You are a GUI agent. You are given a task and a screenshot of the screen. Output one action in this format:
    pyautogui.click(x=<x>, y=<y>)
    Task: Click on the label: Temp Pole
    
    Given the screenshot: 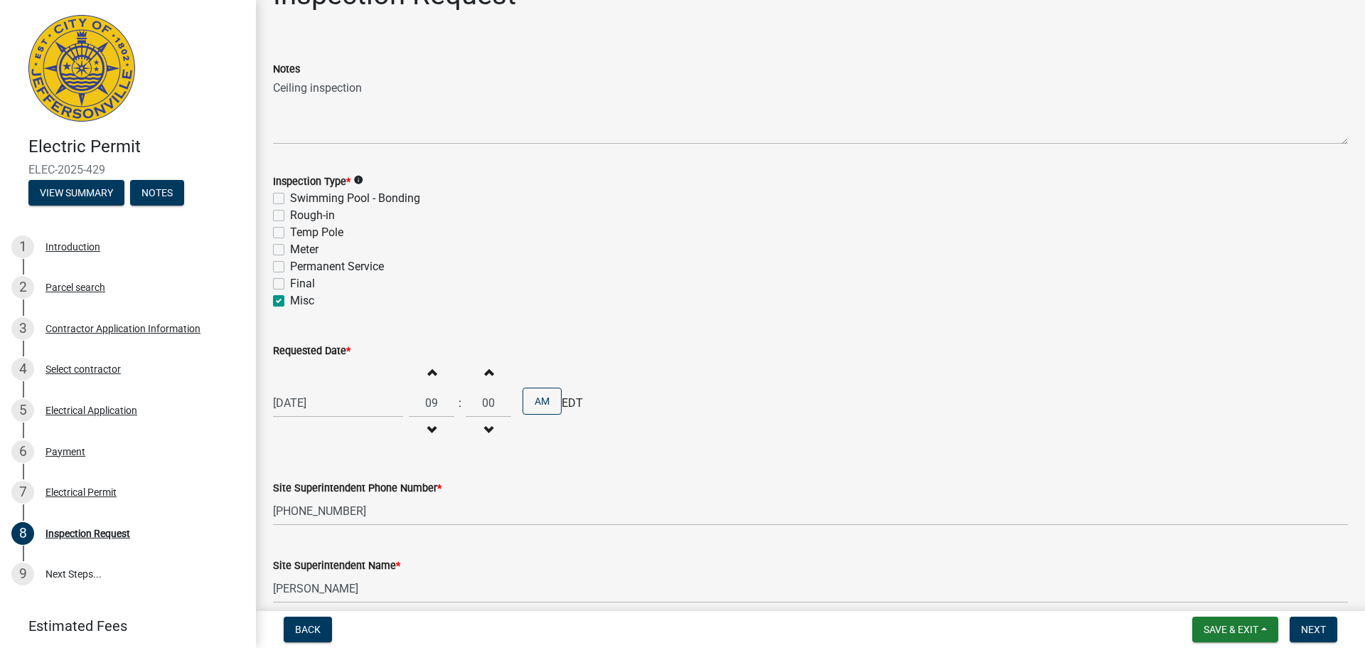 What is the action you would take?
    pyautogui.click(x=316, y=232)
    